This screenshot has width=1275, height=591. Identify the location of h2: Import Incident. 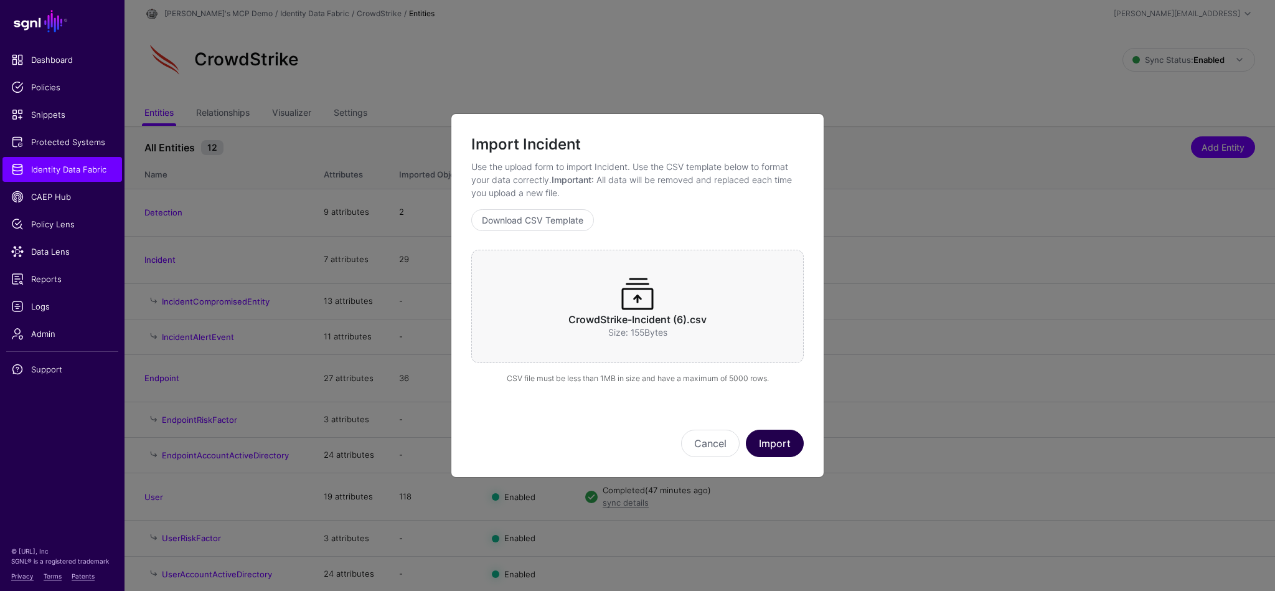
(638, 144).